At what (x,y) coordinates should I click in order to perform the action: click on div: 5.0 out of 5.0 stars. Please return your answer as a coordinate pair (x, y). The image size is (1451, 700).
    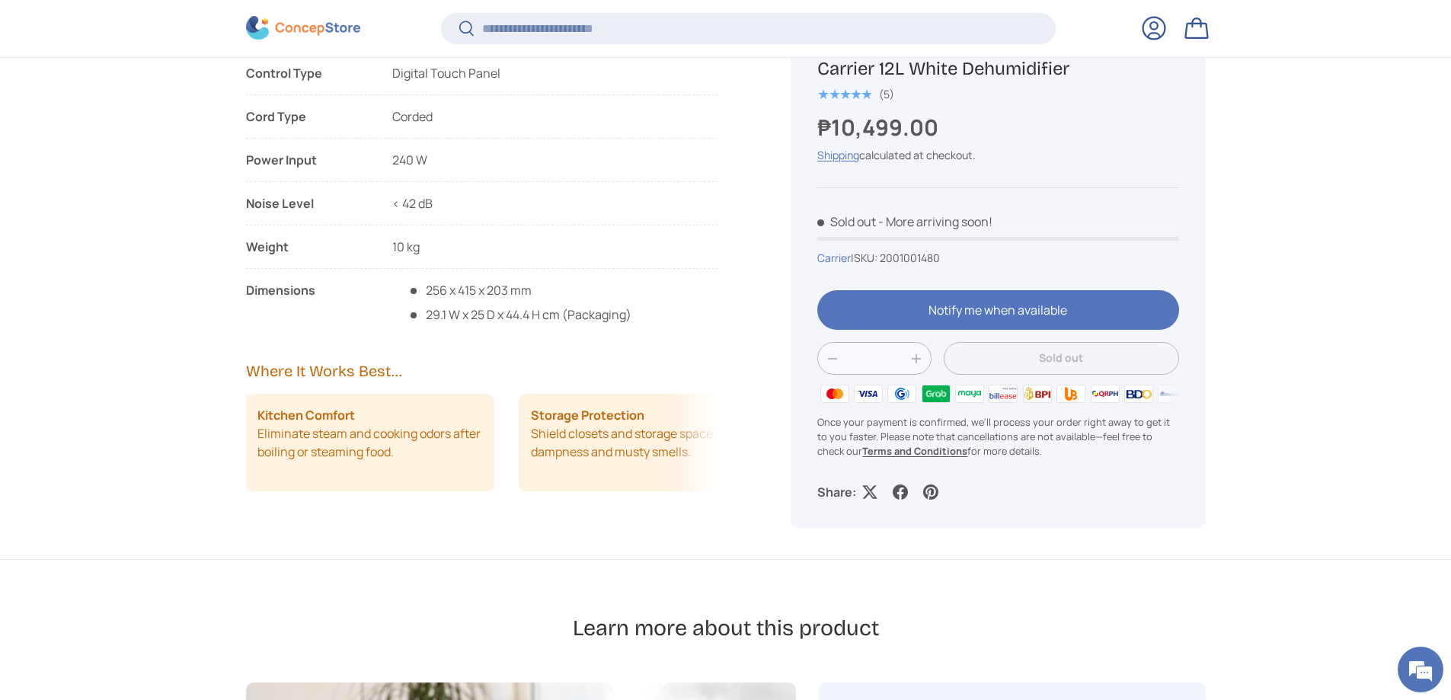
    Looking at the image, I should click on (844, 94).